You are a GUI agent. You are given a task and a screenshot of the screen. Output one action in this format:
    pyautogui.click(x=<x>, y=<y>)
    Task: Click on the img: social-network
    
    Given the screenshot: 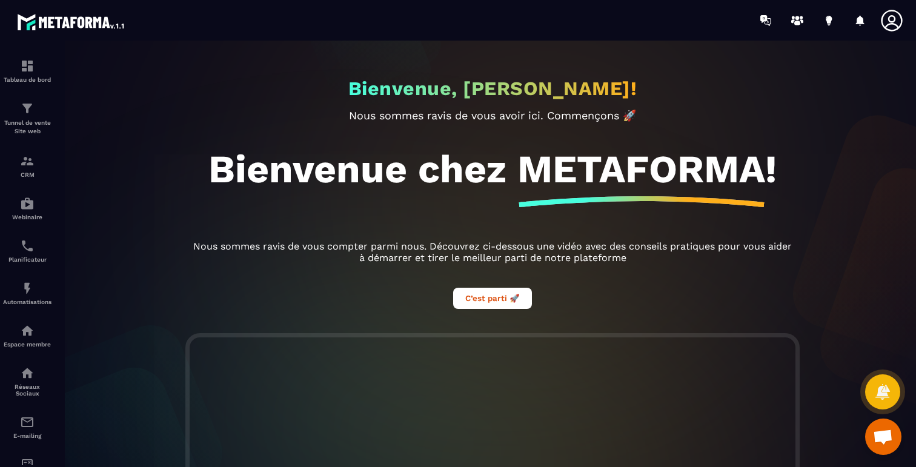 What is the action you would take?
    pyautogui.click(x=27, y=373)
    